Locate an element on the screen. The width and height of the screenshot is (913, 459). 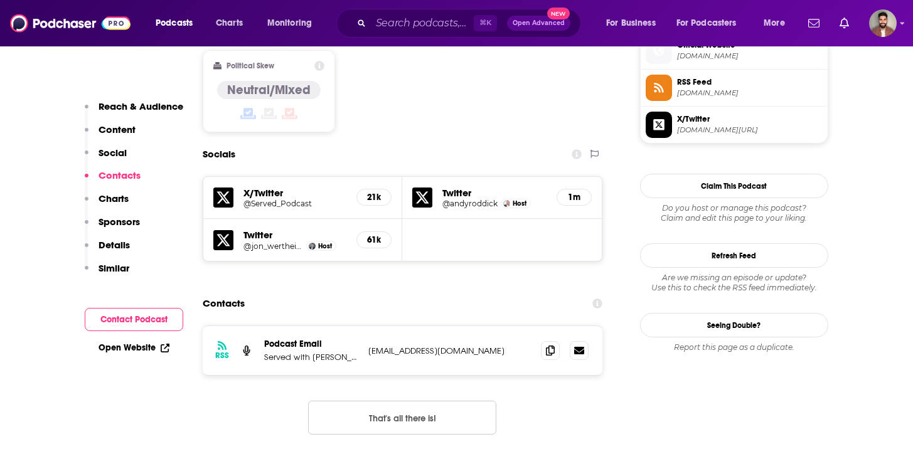
h2: Contacts is located at coordinates (223, 304).